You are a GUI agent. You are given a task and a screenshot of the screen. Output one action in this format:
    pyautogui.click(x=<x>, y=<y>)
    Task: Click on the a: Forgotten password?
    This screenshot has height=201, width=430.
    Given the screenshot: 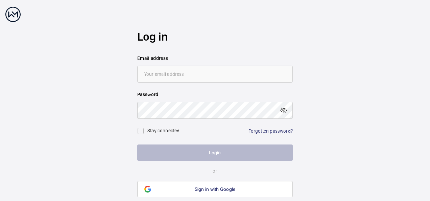 What is the action you would take?
    pyautogui.click(x=270, y=131)
    